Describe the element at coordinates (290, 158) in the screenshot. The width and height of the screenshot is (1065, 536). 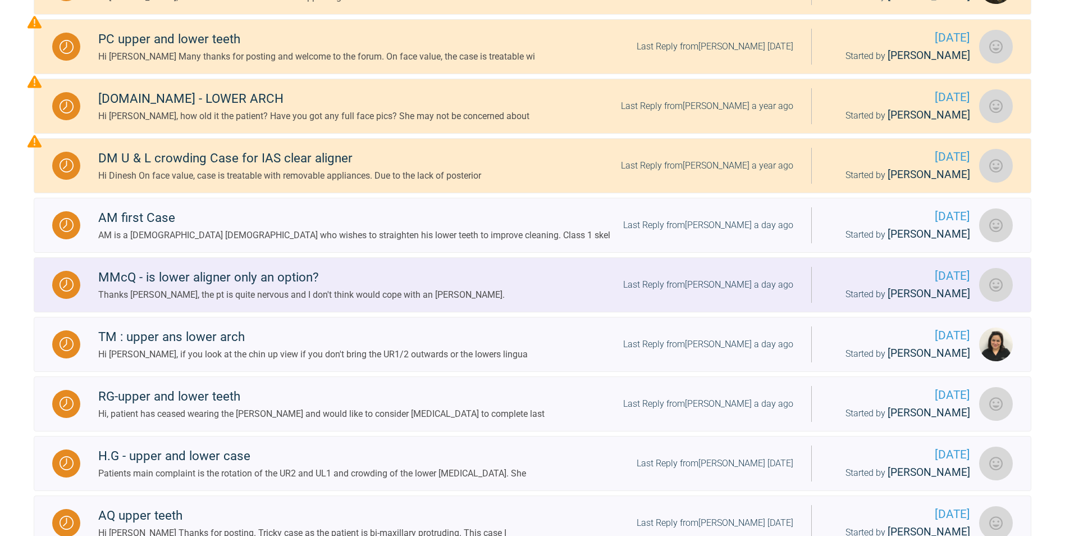
I see `div: DM U & L crowding Case for IAS clear aligner` at that location.